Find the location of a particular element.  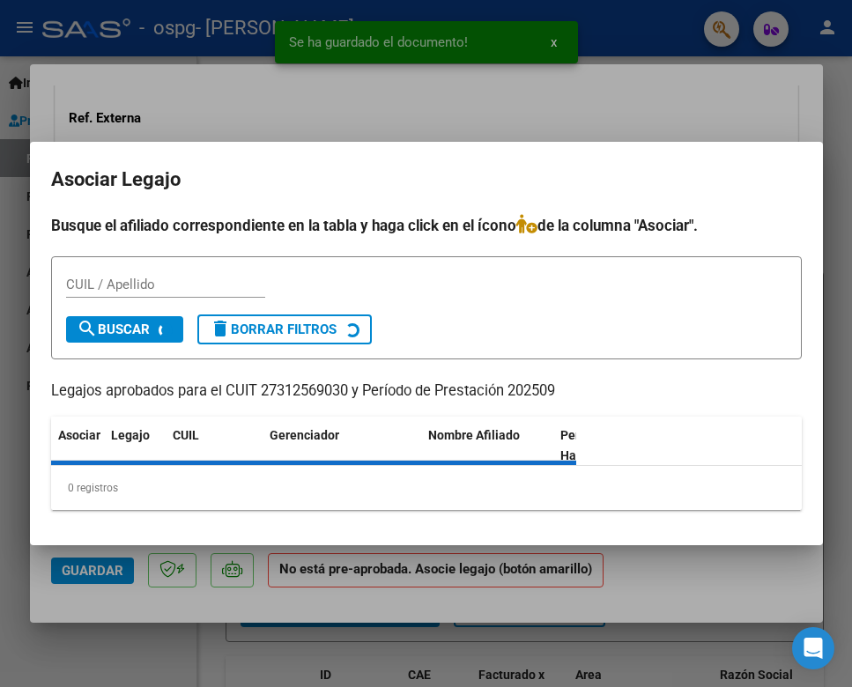

div: 0 registros is located at coordinates (426, 488).